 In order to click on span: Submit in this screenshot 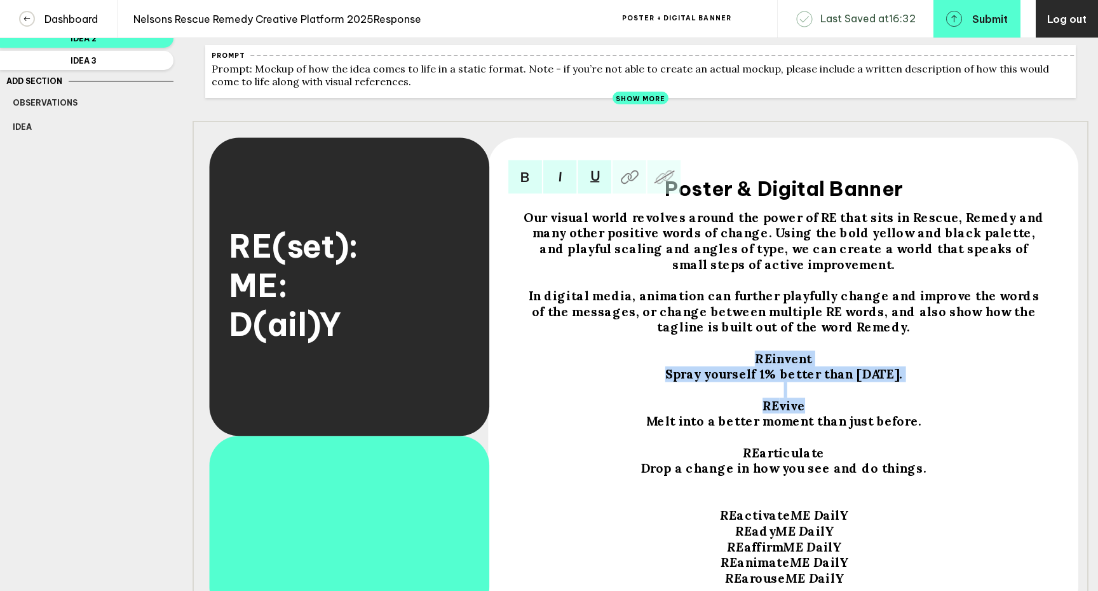, I will do `click(990, 19)`.